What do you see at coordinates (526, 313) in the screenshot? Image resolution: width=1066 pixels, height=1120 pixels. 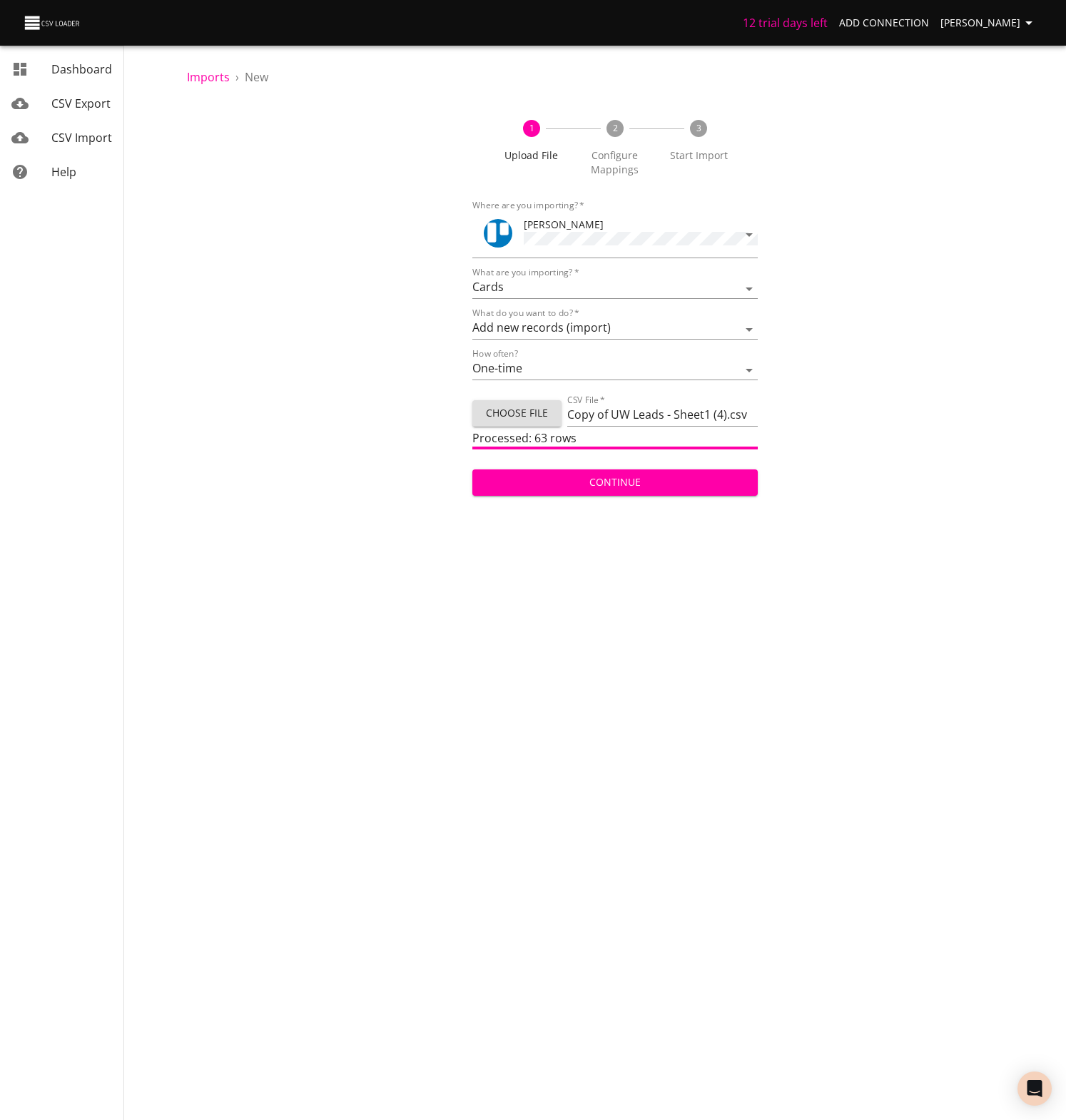 I see `label: What do you want to do?` at bounding box center [526, 313].